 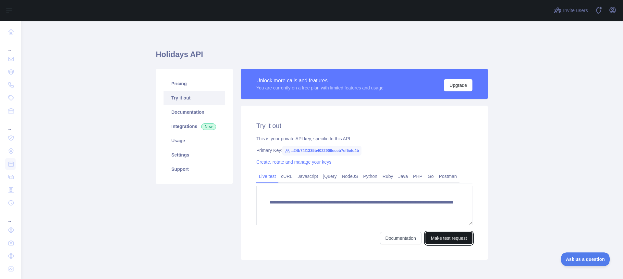 What do you see at coordinates (194, 84) in the screenshot?
I see `a: Pricing` at bounding box center [194, 84].